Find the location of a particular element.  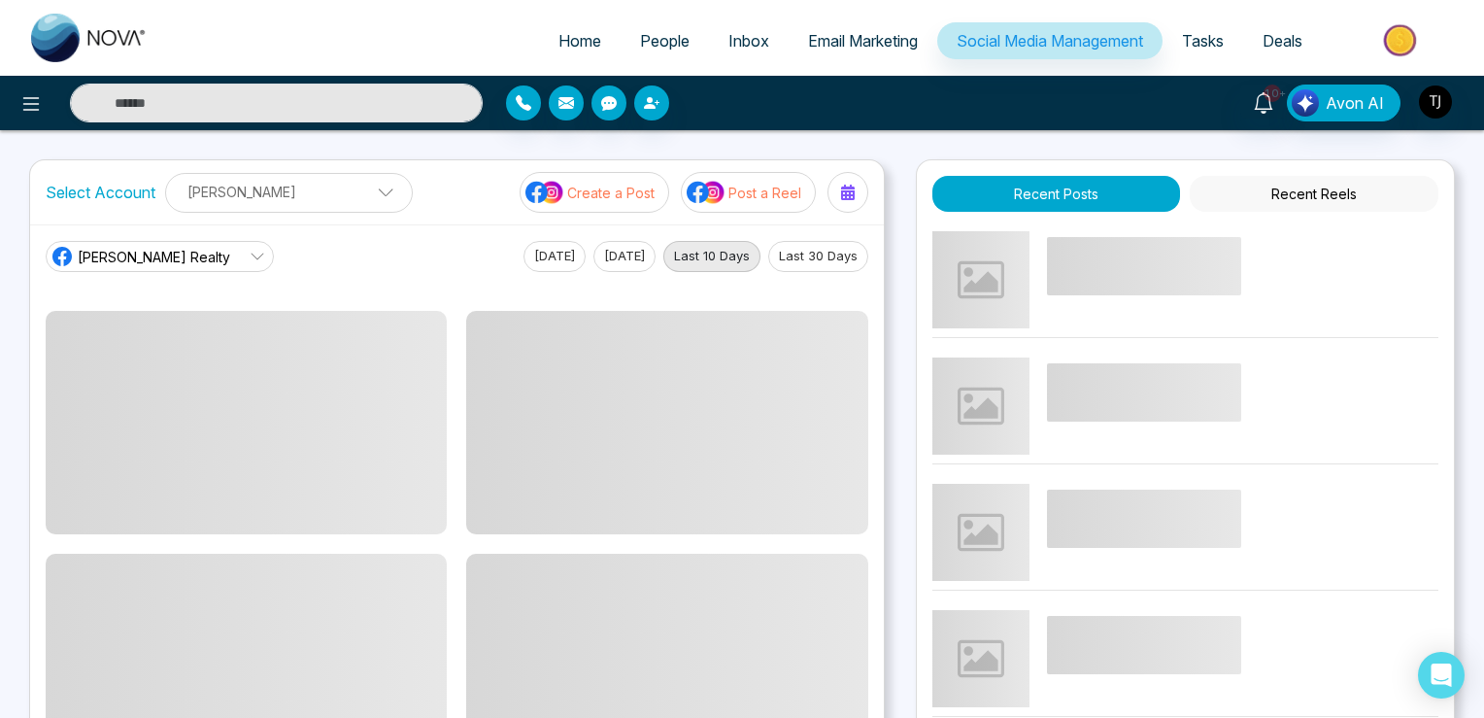

button: social-media-iconCreate a Post is located at coordinates (594, 192).